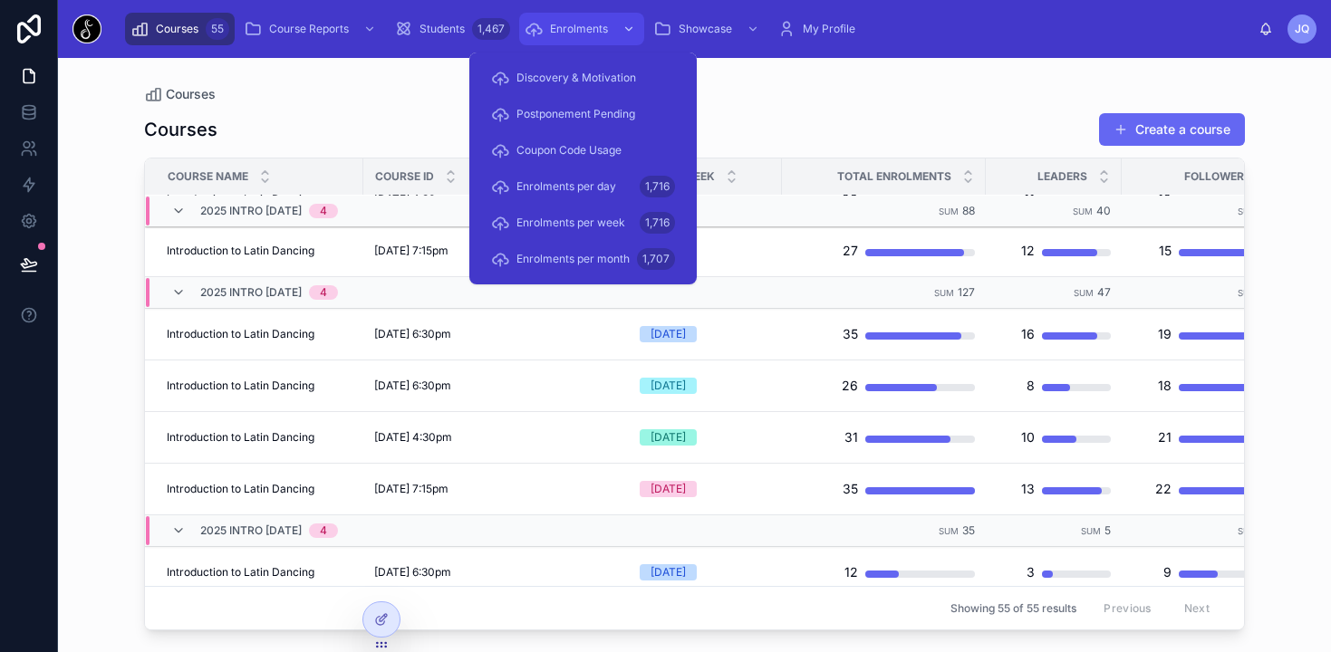 The image size is (1331, 652). What do you see at coordinates (179, 94) in the screenshot?
I see `a: Courses` at bounding box center [179, 94].